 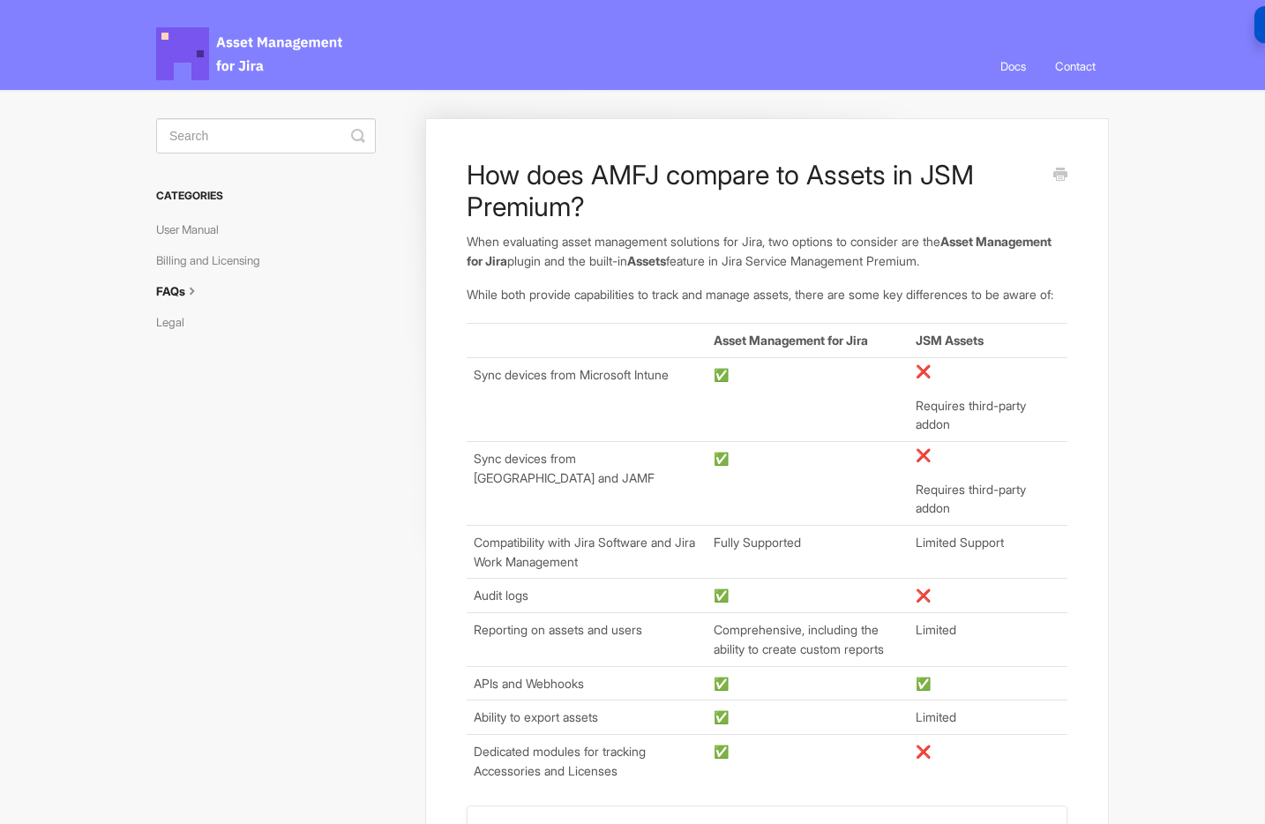 I want to click on a: Legal, so click(x=176, y=322).